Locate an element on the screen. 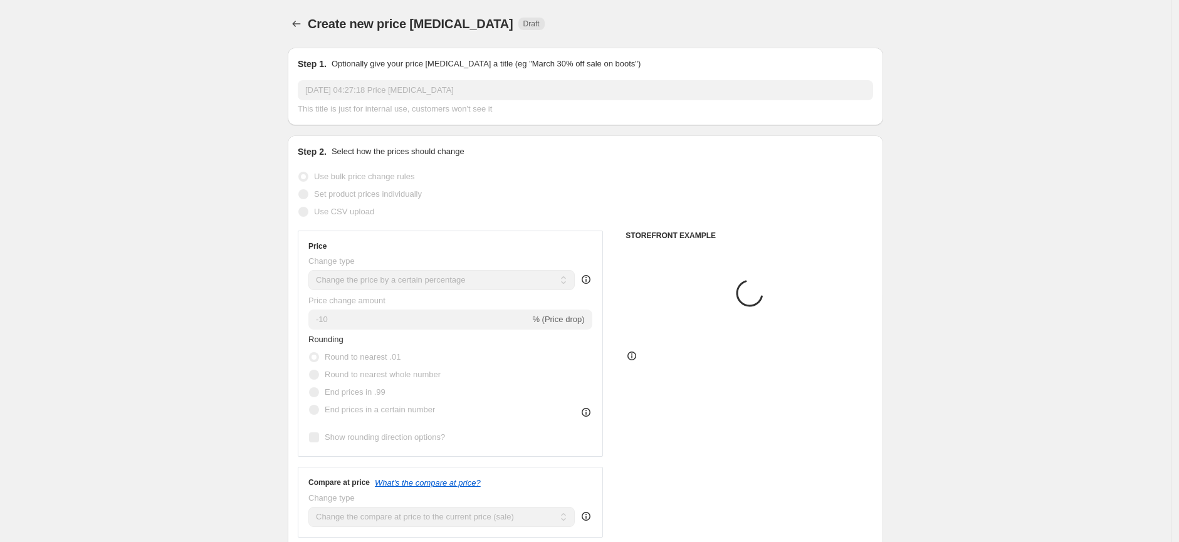 The width and height of the screenshot is (1179, 542). span: Round to nearest whole number is located at coordinates (382, 374).